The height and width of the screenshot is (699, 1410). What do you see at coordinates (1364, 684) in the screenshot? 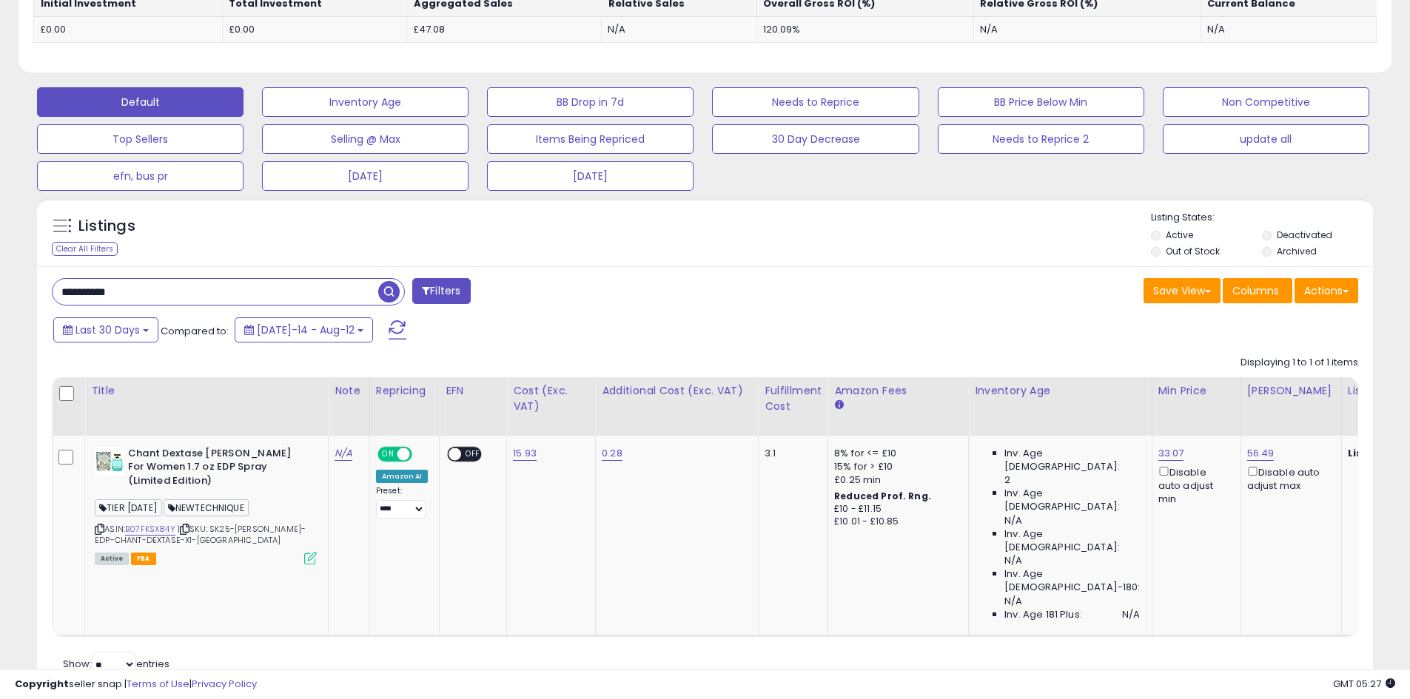
I see `span: 2025-09-12 05:27 GMT` at bounding box center [1364, 684].